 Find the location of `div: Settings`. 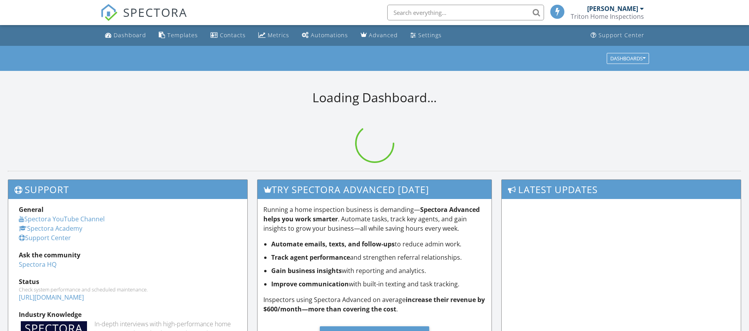

div: Settings is located at coordinates (430, 35).